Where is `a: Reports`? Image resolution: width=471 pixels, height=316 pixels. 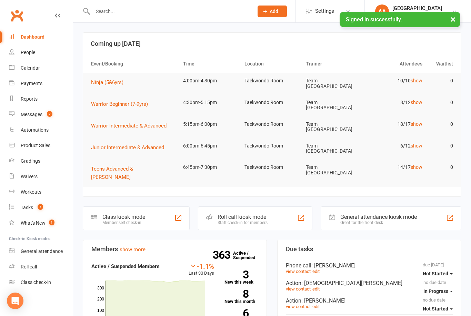
a: Reports is located at coordinates (41, 99).